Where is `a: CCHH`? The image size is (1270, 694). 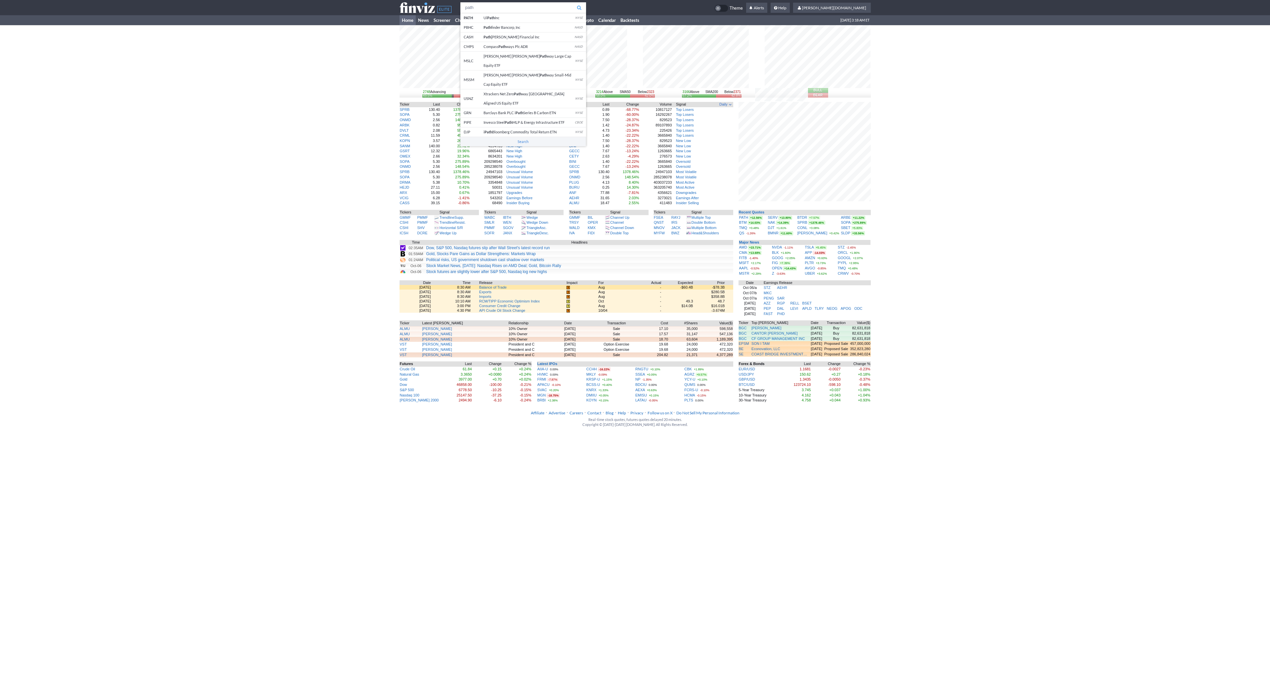
a: CCHH is located at coordinates (592, 369).